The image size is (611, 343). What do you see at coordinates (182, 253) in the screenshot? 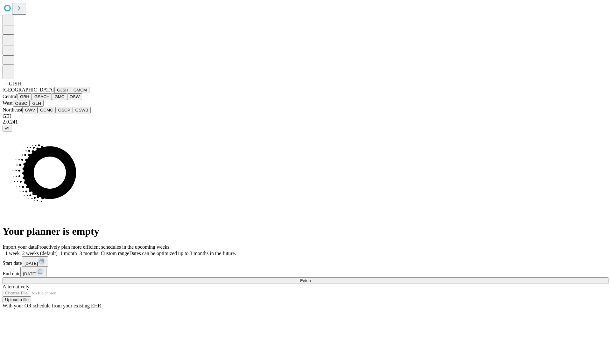
I see `span: Dates can be optimized up to 3 months in the future.` at bounding box center [182, 253].